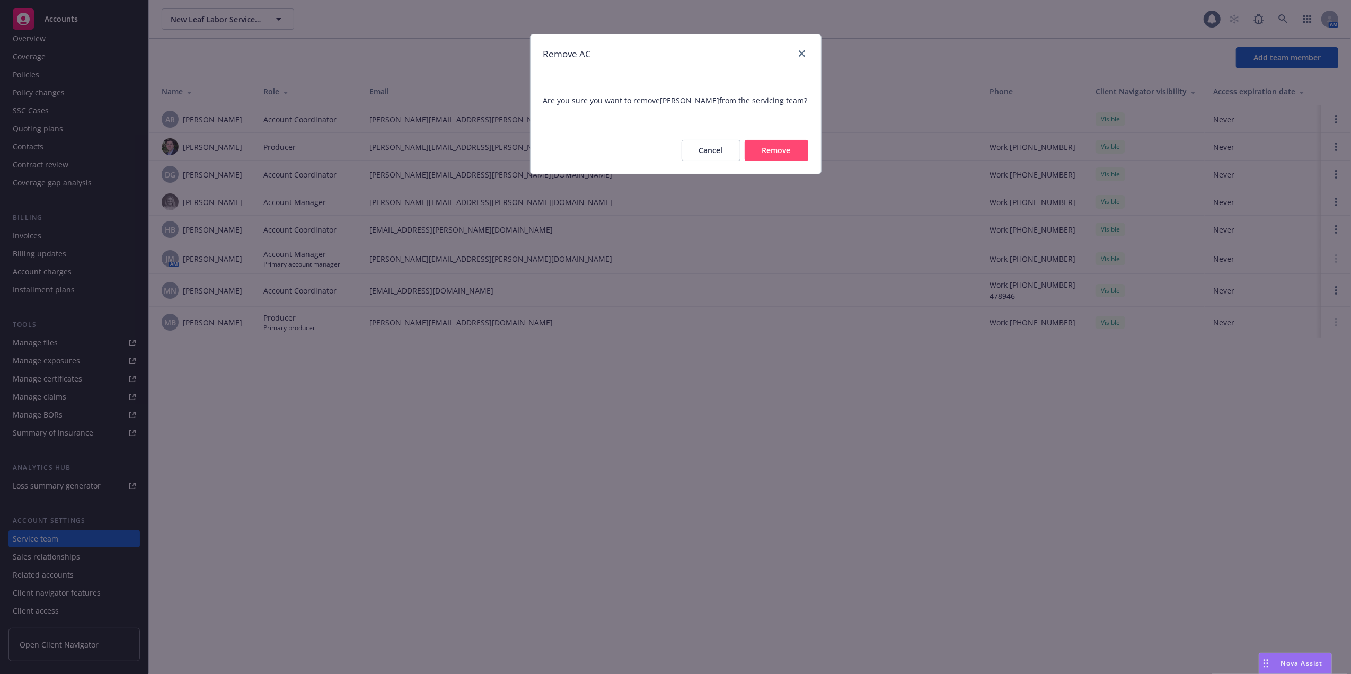  Describe the element at coordinates (802, 54) in the screenshot. I see `a: close` at that location.